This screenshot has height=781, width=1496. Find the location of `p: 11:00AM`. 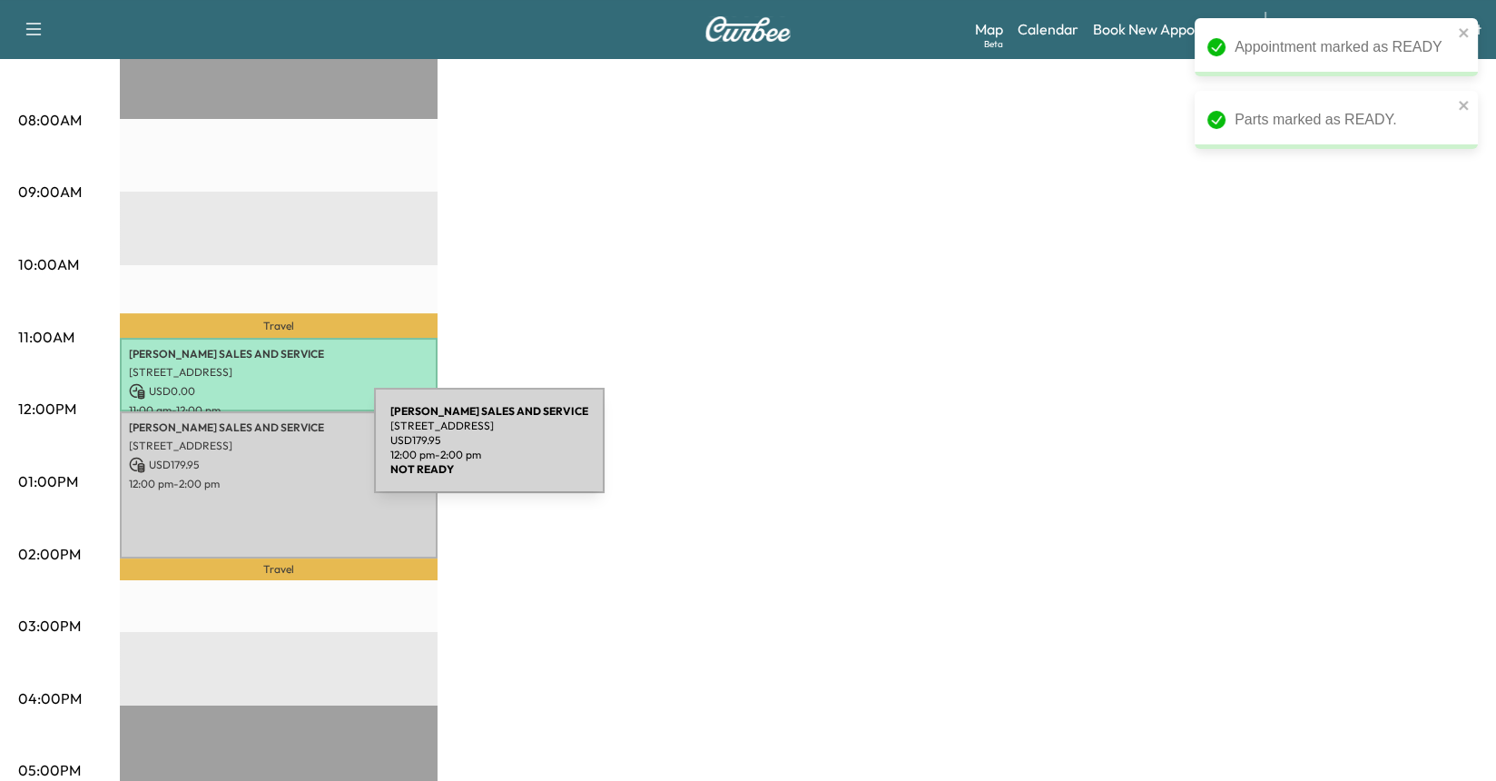

p: 11:00AM is located at coordinates (46, 337).